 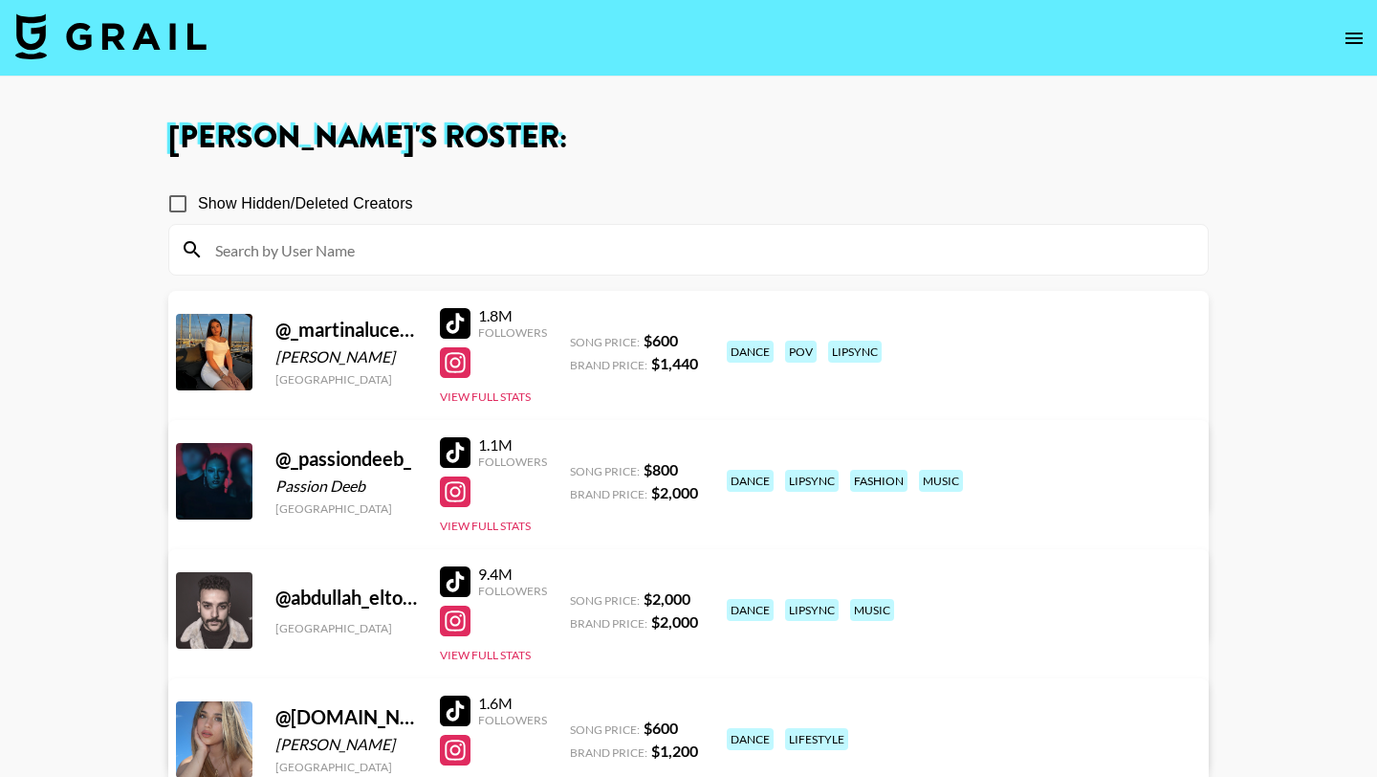 What do you see at coordinates (674, 362) in the screenshot?
I see `strong: $ 1,440` at bounding box center [674, 362].